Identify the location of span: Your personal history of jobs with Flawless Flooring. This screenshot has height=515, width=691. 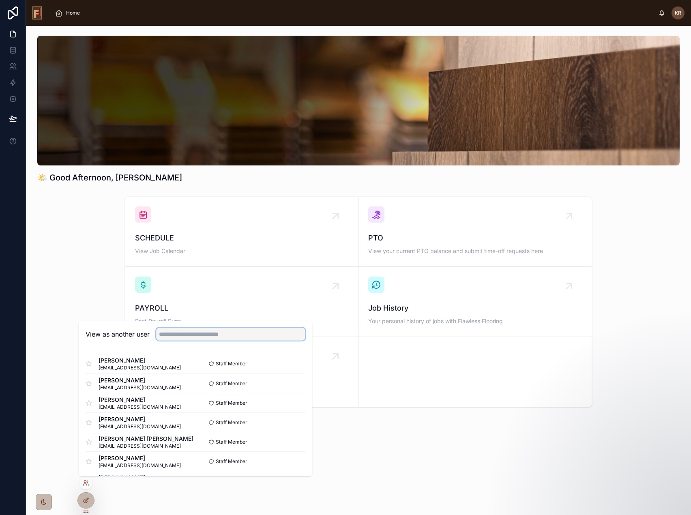
(475, 321).